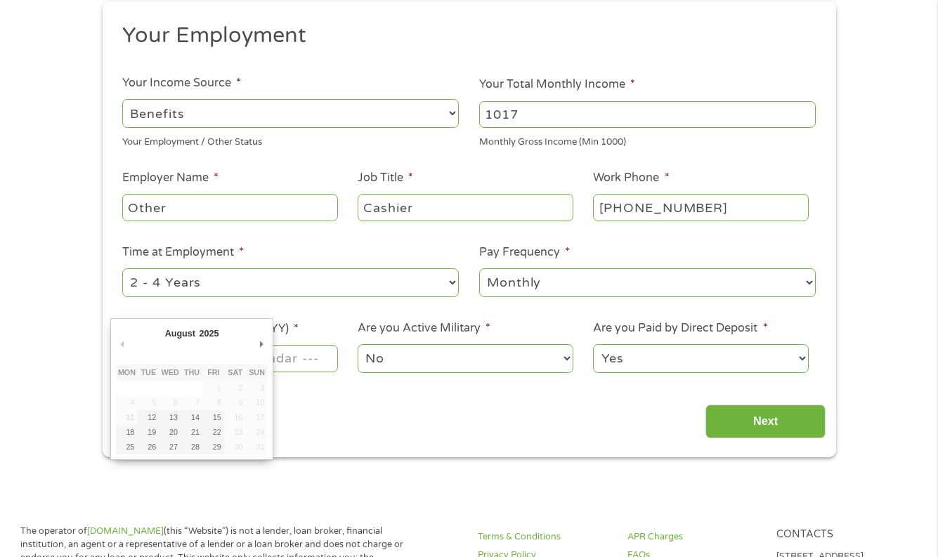  Describe the element at coordinates (524, 252) in the screenshot. I see `label: Pay Frequency` at that location.